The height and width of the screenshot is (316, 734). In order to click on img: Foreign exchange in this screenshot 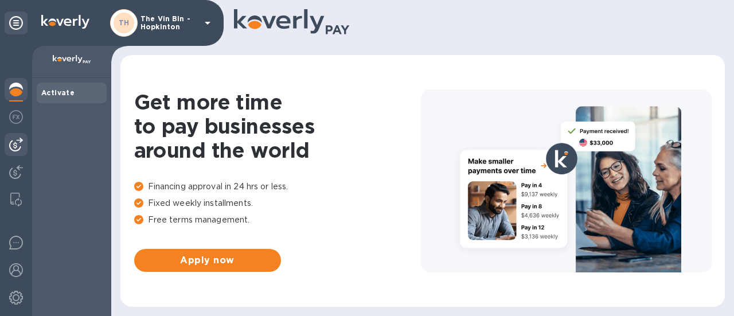, I will do `click(16, 117)`.